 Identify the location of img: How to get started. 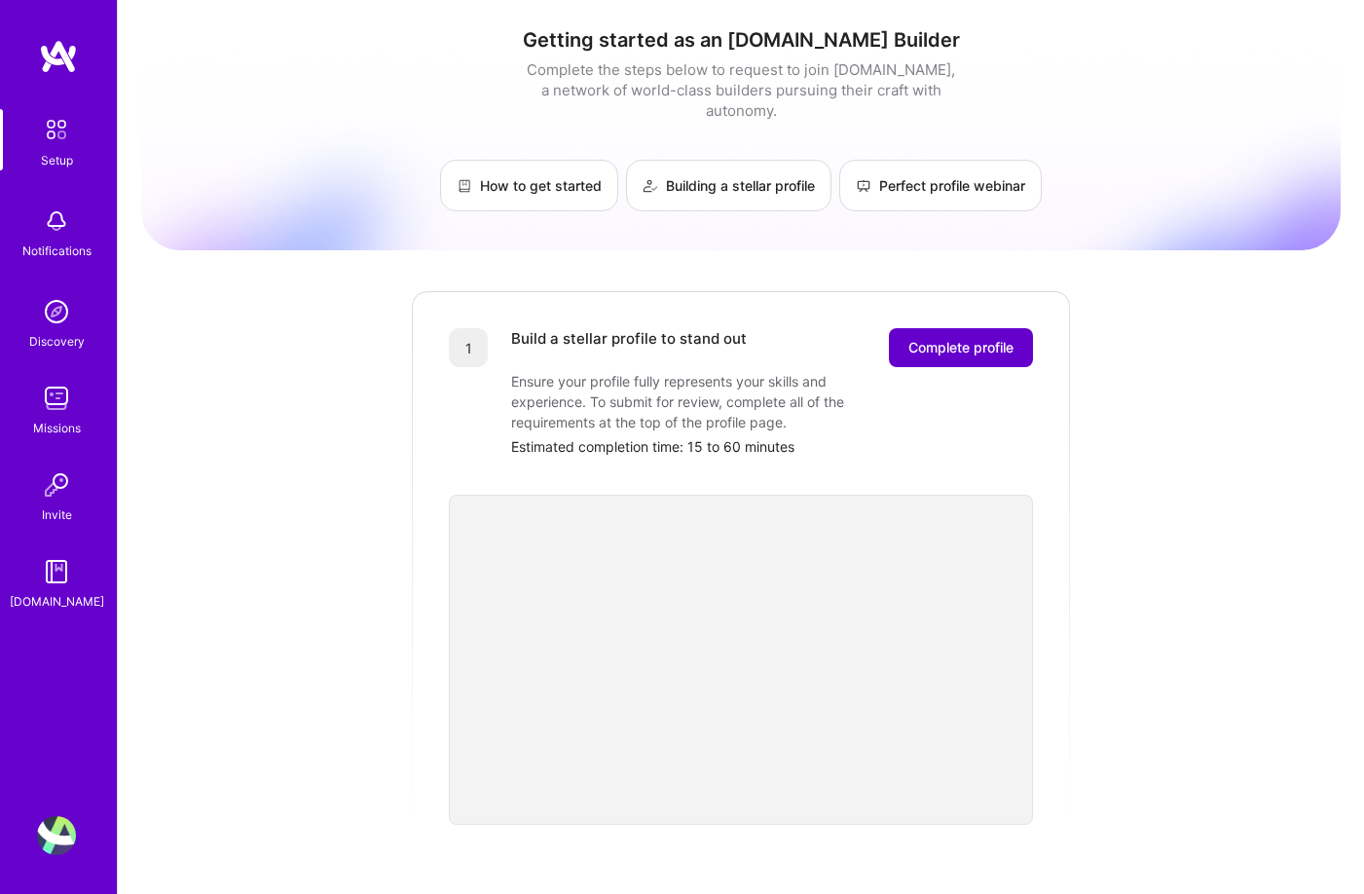
(464, 186).